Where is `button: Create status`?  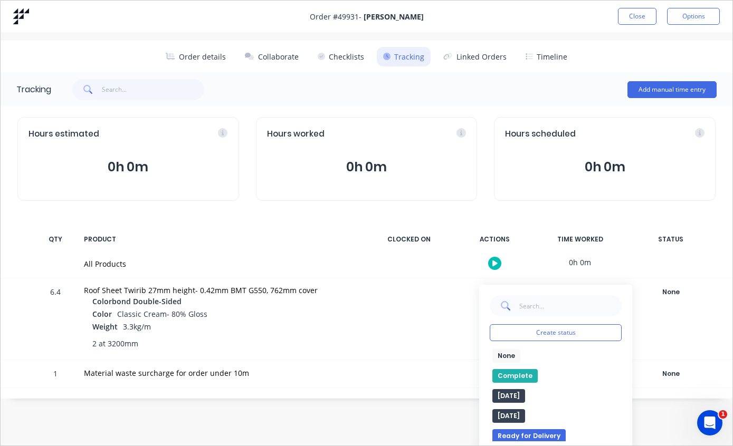 button: Create status is located at coordinates (555, 333).